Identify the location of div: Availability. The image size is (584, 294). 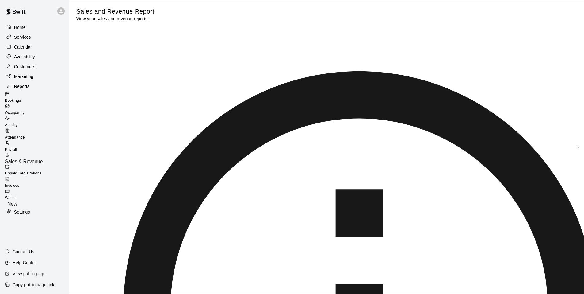
(34, 57).